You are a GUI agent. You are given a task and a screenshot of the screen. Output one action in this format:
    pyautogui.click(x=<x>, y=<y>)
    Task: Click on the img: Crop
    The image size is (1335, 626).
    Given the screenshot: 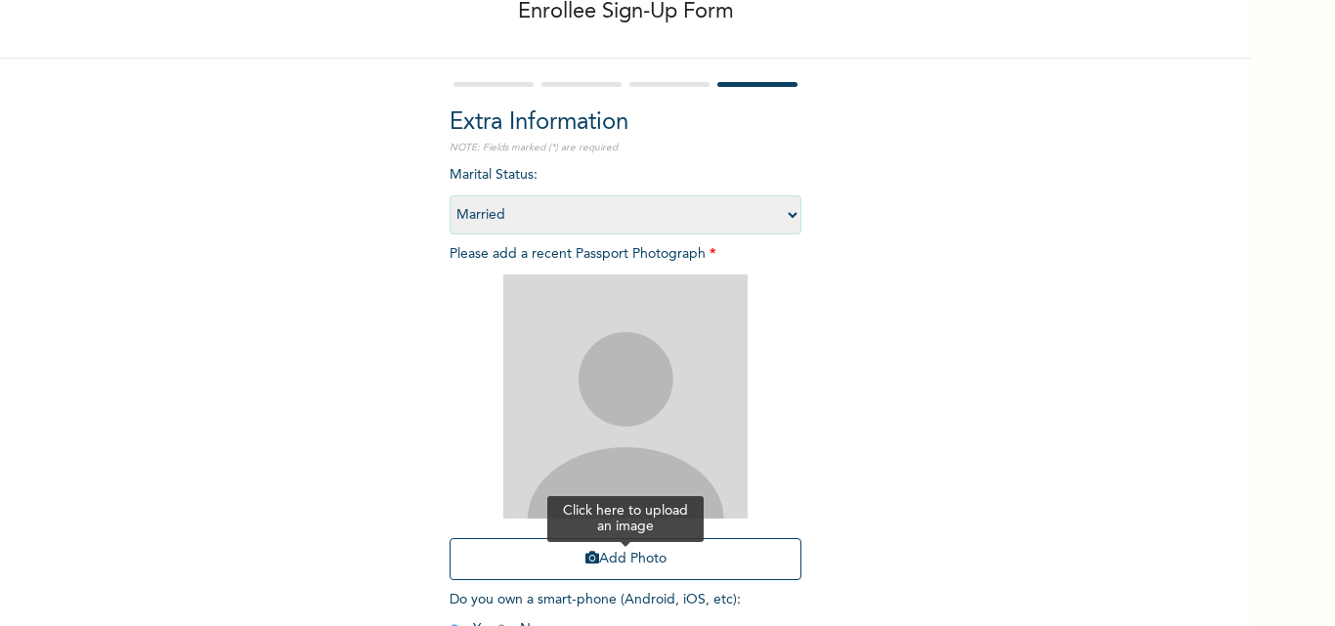 What is the action you would take?
    pyautogui.click(x=626, y=397)
    